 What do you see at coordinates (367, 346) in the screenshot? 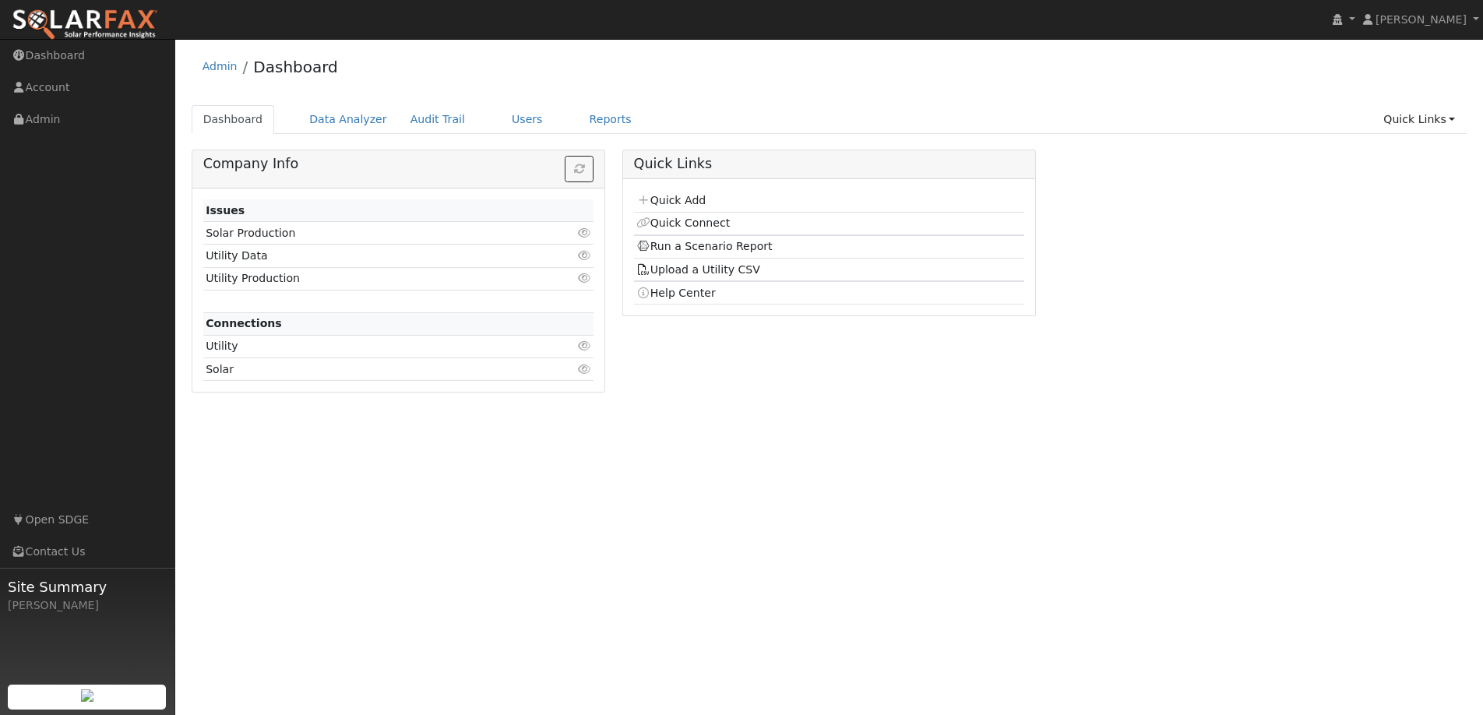
I see `td: Utility` at bounding box center [367, 346].